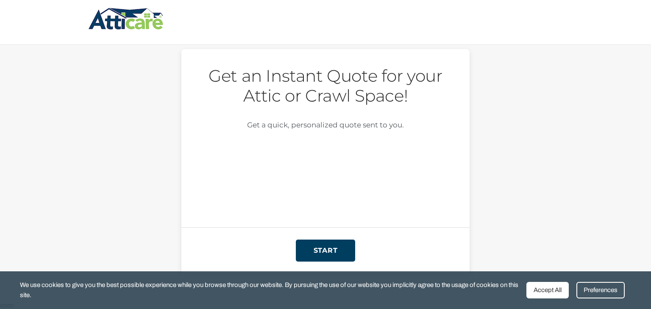 The width and height of the screenshot is (651, 309). What do you see at coordinates (547, 290) in the screenshot?
I see `div: Accept All` at bounding box center [547, 290].